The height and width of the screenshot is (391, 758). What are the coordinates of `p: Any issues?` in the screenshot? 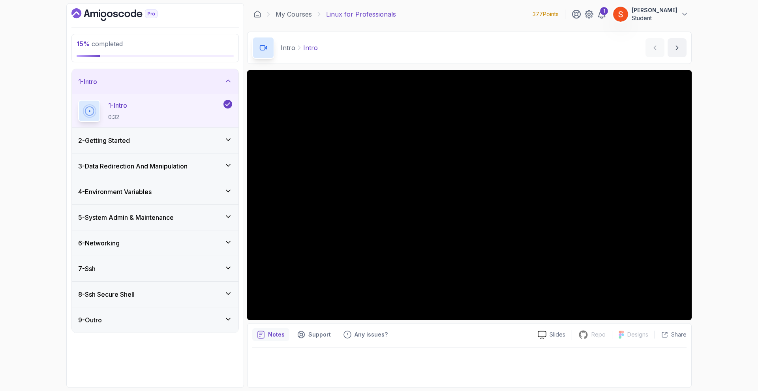 It's located at (371, 335).